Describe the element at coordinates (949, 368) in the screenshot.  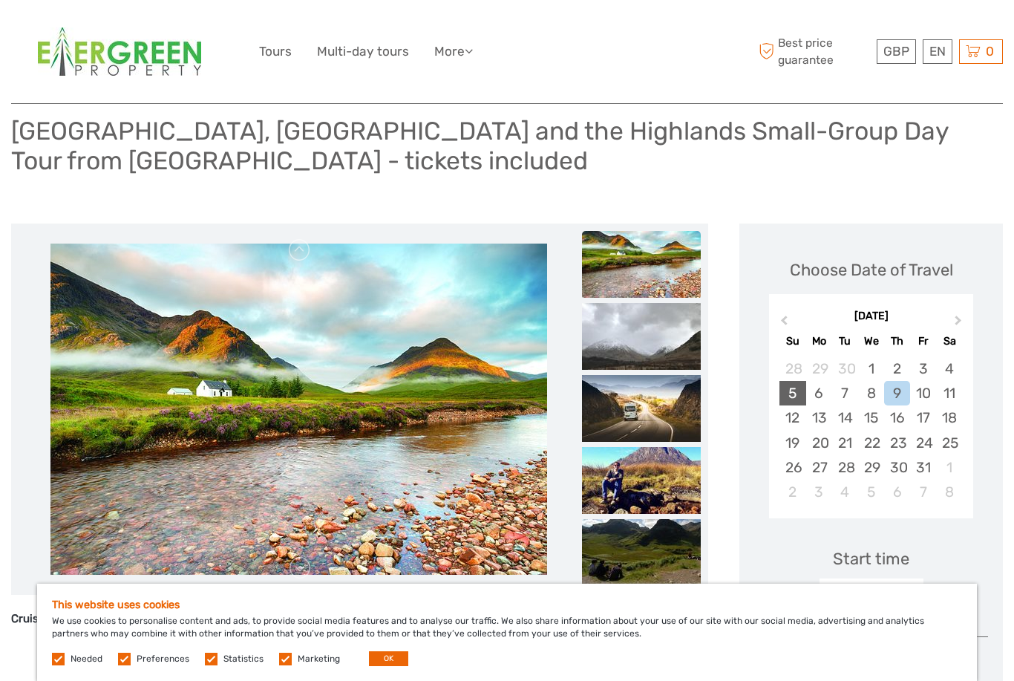
I see `div: Choose Saturday, October 4th, 2025` at that location.